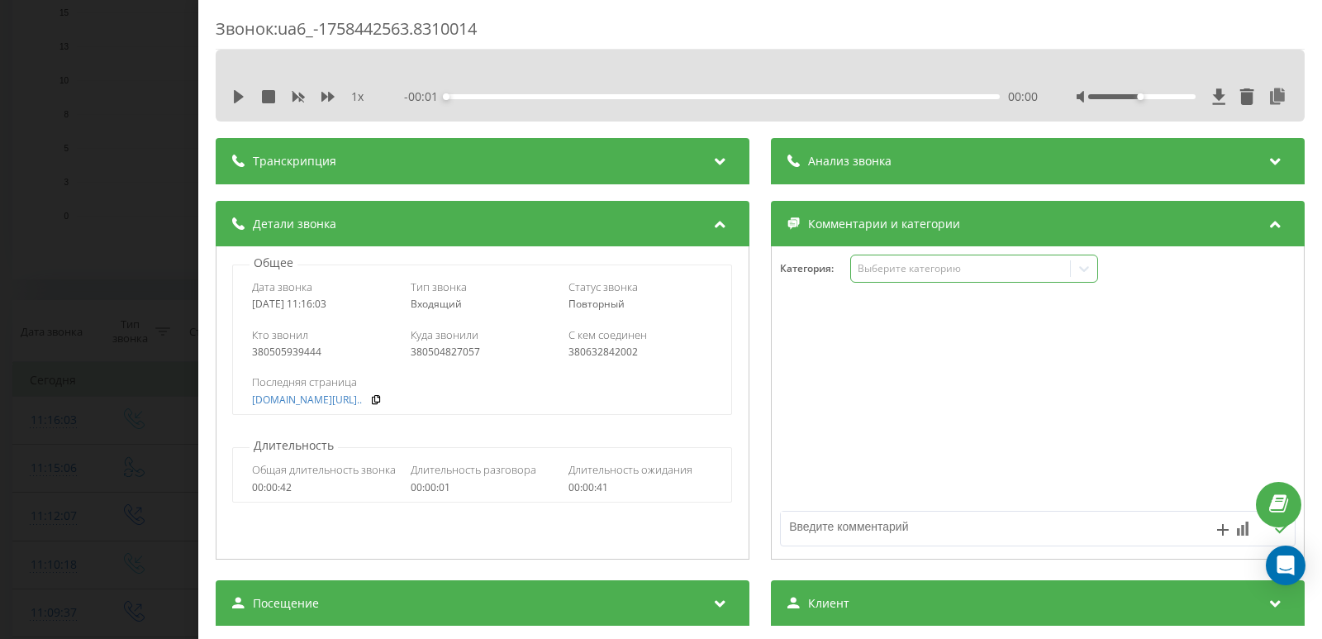 Image resolution: width=1322 pixels, height=639 pixels. What do you see at coordinates (961, 268) in the screenshot?
I see `div: Выберите категорию` at bounding box center [961, 268].